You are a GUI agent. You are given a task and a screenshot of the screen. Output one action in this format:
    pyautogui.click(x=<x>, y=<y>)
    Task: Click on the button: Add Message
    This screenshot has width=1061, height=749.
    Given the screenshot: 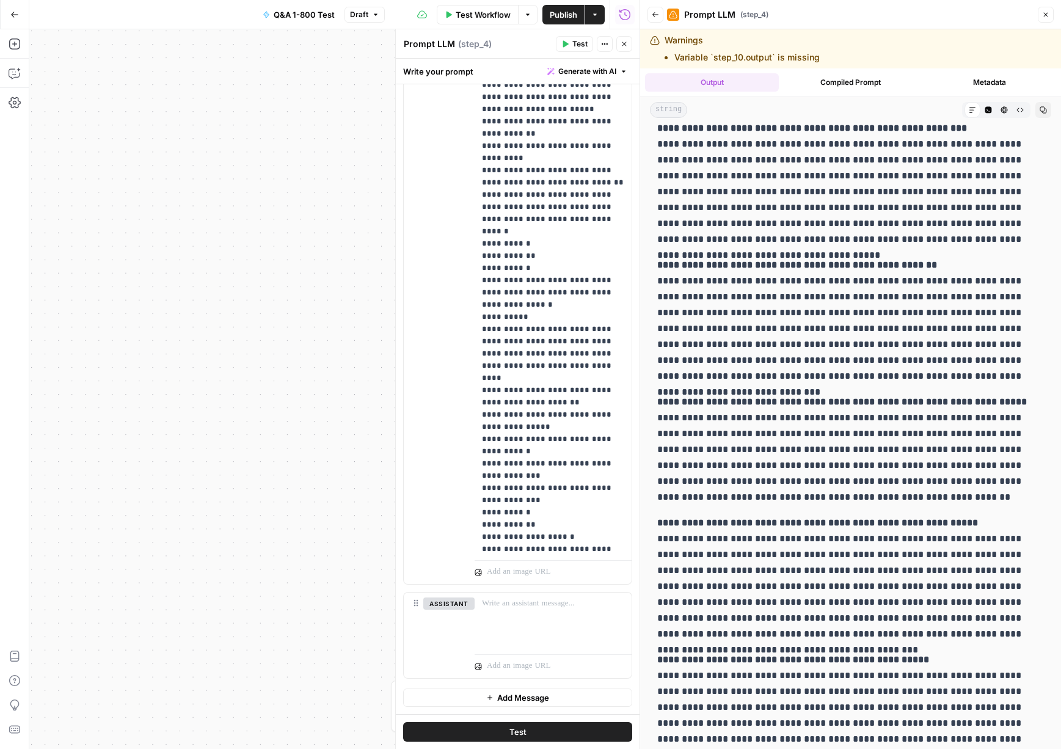 What is the action you would take?
    pyautogui.click(x=517, y=698)
    